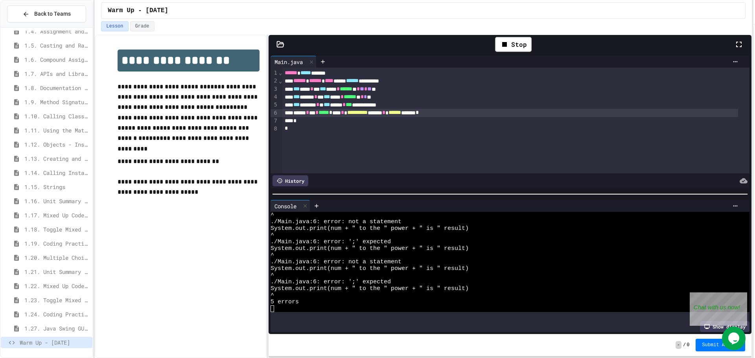 The image size is (755, 358). Describe the element at coordinates (720, 345) in the screenshot. I see `button: Submit Answer` at that location.